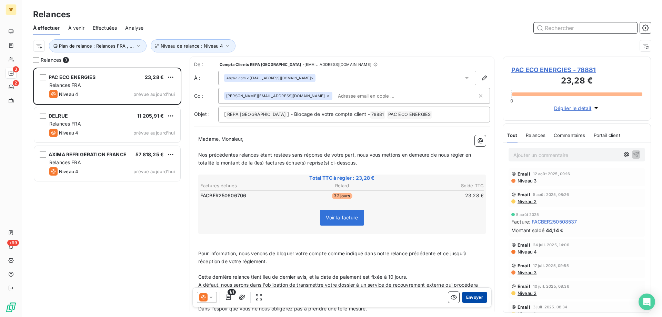 This screenshot has width=662, height=317. What do you see at coordinates (223, 195) in the screenshot?
I see `span: FACBER250606706` at bounding box center [223, 195].